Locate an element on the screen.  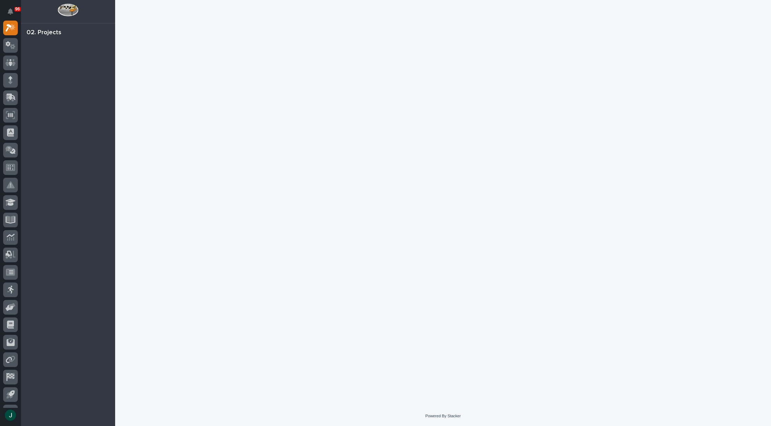
button: users-avatar is located at coordinates (10, 415).